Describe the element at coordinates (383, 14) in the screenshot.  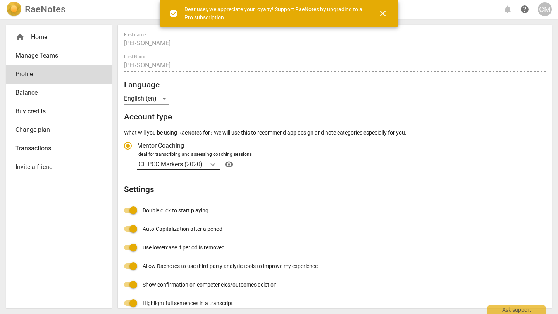
I see `button: Close` at that location.